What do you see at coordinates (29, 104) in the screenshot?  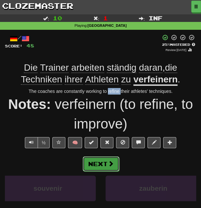 I see `strong: Notes:` at bounding box center [29, 104].